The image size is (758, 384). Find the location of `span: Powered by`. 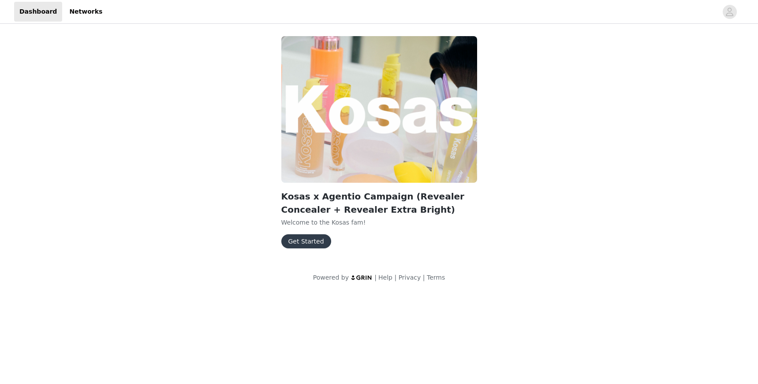

span: Powered by is located at coordinates (331, 278).